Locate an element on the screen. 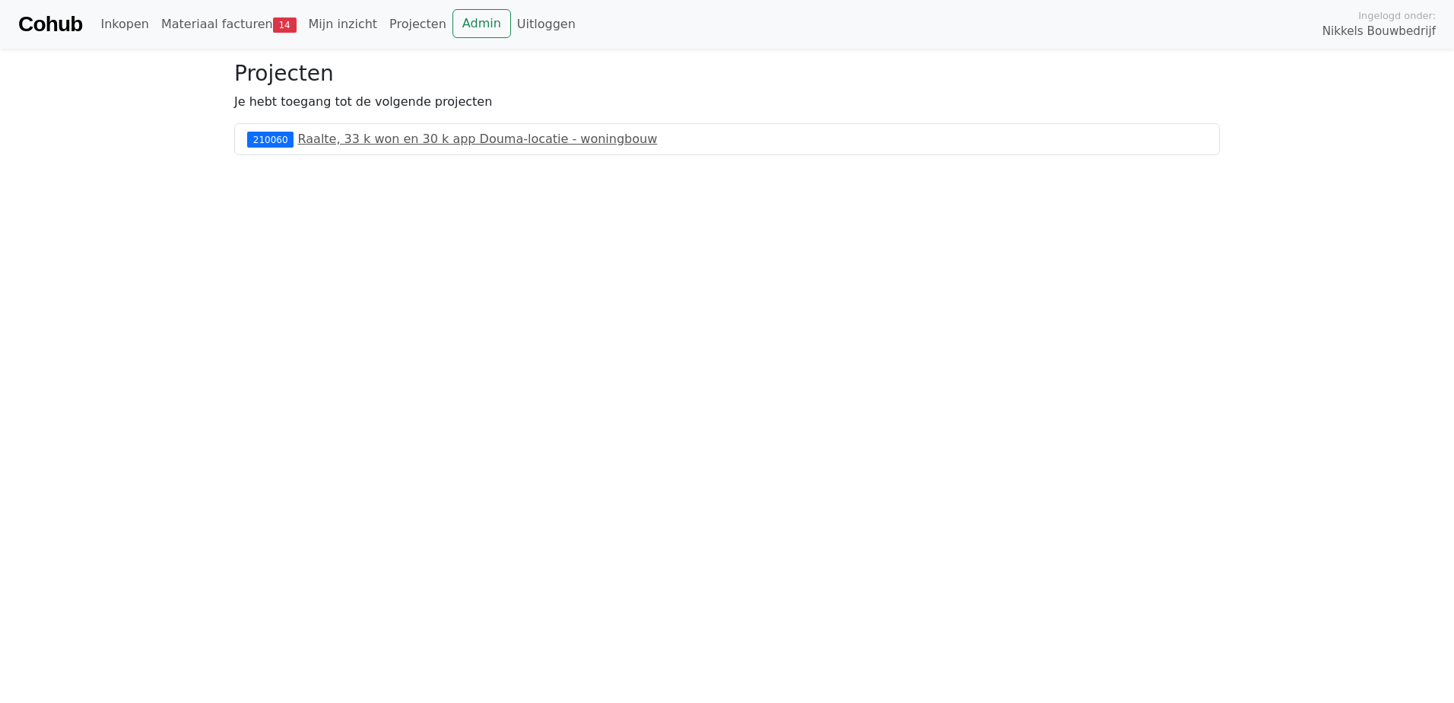  a: Projecten is located at coordinates (418, 24).